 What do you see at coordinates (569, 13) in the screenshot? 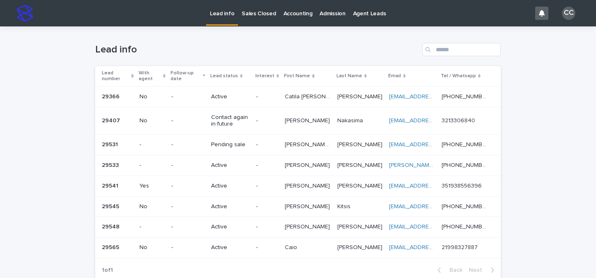
I see `div: CC` at bounding box center [569, 13].